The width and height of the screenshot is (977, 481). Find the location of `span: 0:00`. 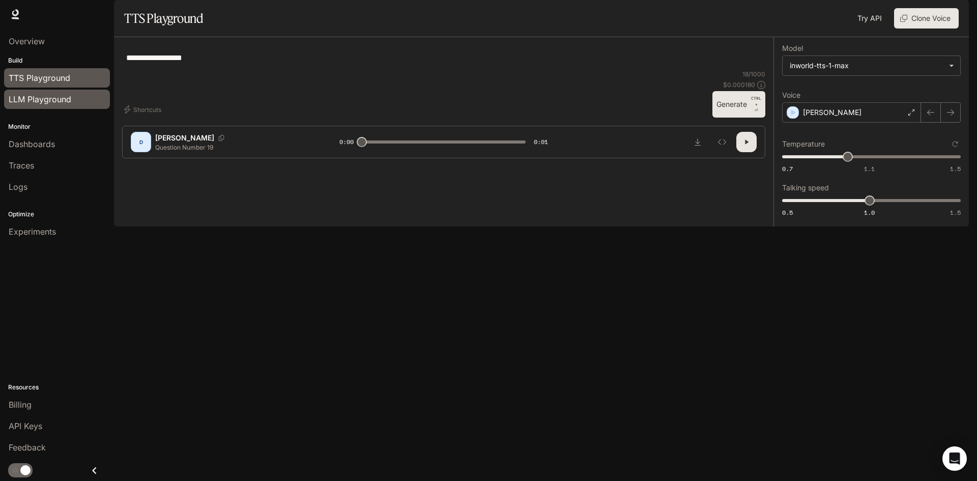

span: 0:00 is located at coordinates (347, 142).